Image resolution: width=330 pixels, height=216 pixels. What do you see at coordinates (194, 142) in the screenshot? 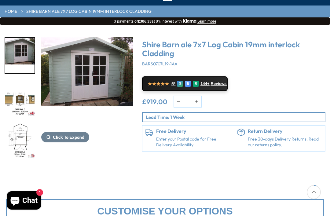
I see `a: Enter your Postal code for Free Delivery Availability` at bounding box center [194, 142].